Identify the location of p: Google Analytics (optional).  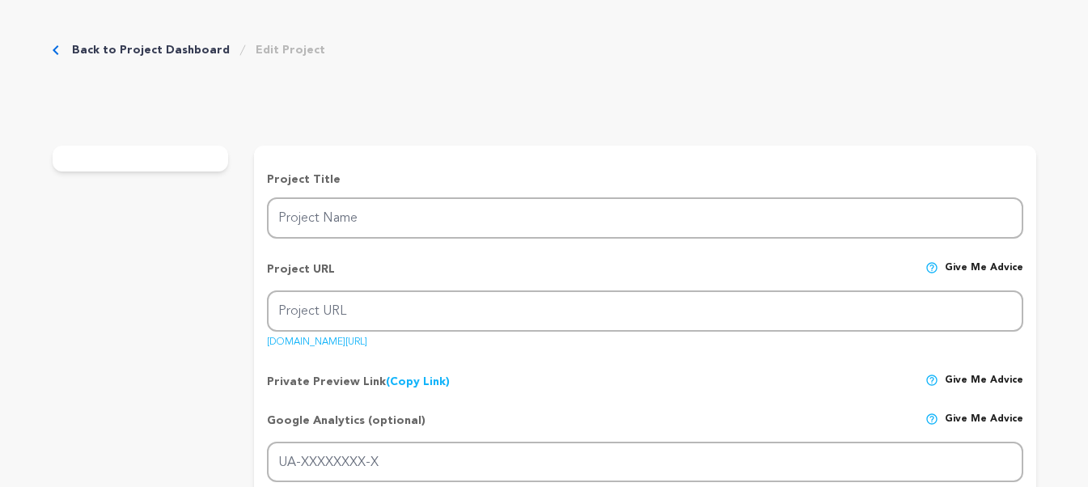
(346, 427).